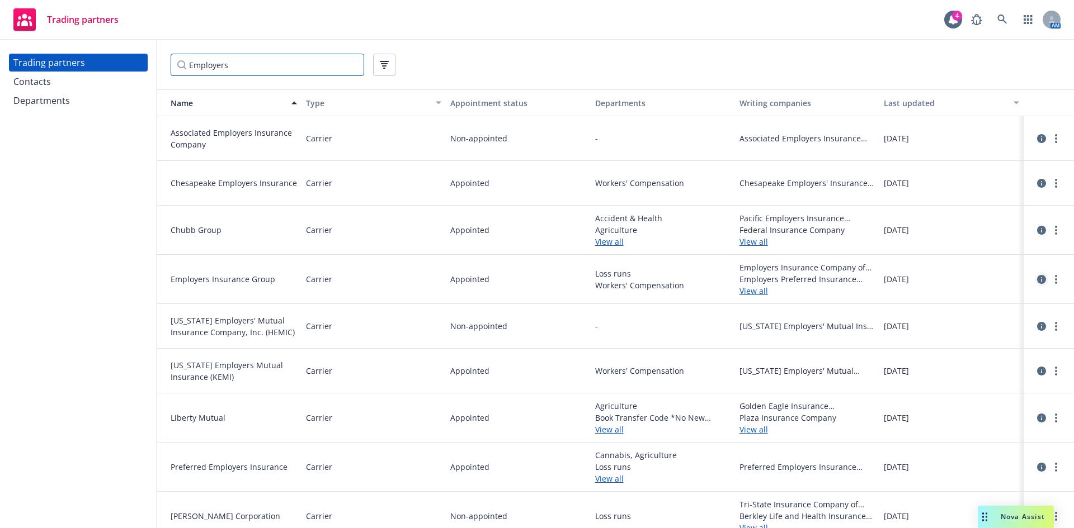 This screenshot has width=1074, height=528. Describe the element at coordinates (223, 103) in the screenshot. I see `div: Name` at that location.